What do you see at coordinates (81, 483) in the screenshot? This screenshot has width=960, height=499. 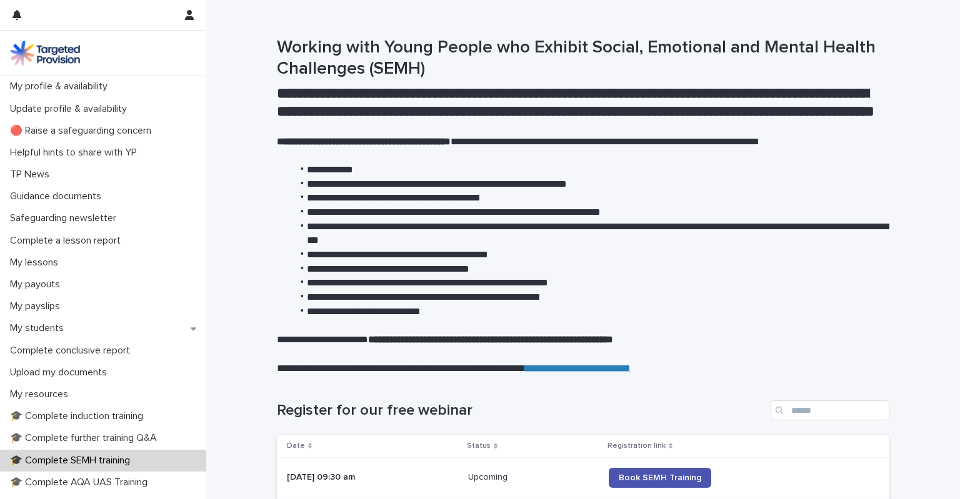 I see `p: 🎓 Complete AQA UAS Training` at bounding box center [81, 483].